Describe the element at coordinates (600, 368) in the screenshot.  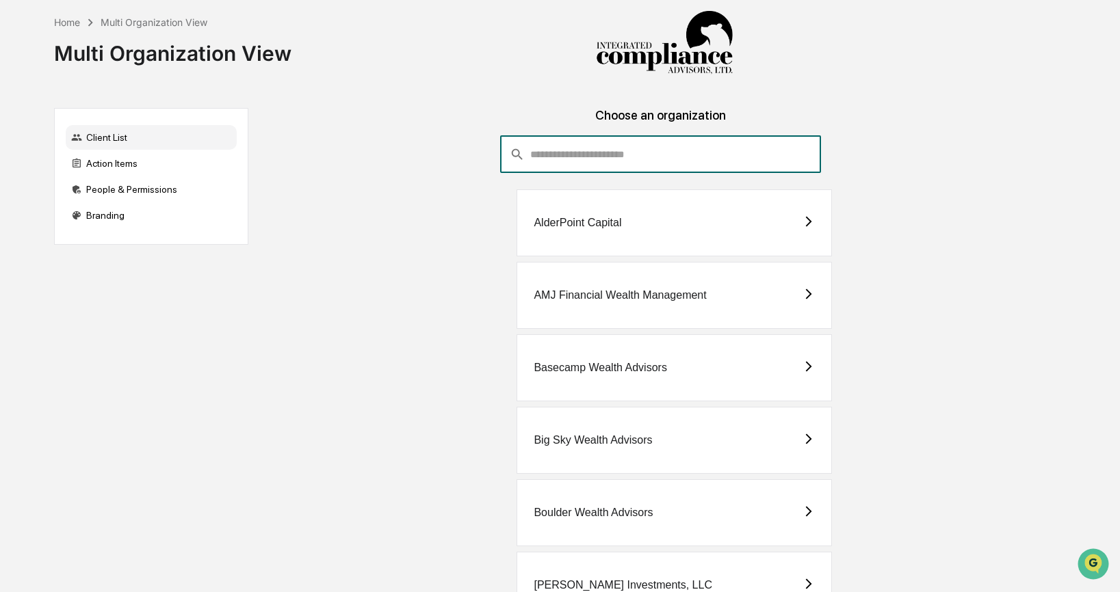
I see `div: Basecamp Wealth Advisors` at that location.